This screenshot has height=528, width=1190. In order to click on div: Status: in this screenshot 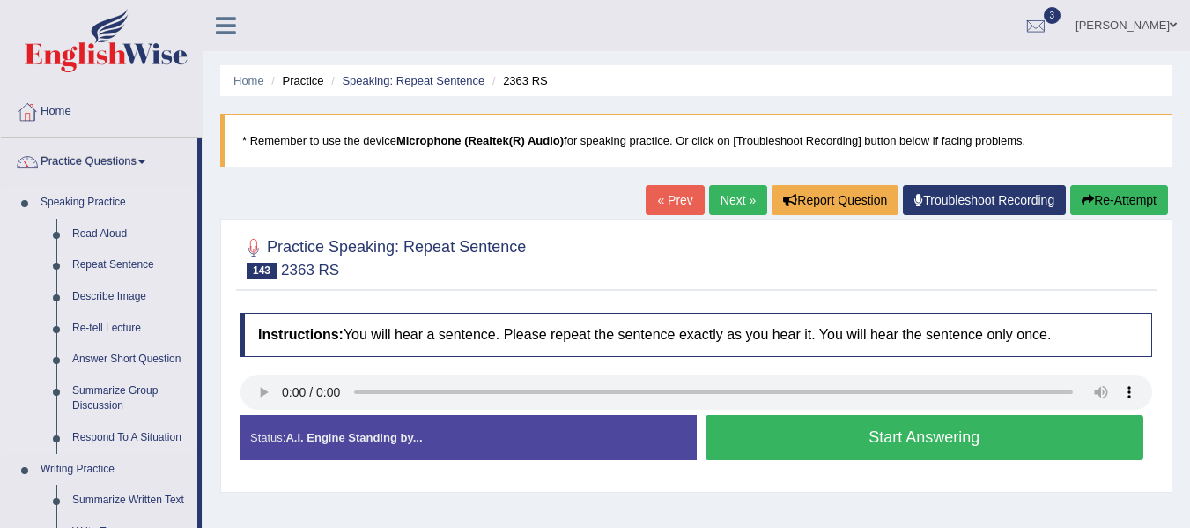, I will do `click(469, 437)`.